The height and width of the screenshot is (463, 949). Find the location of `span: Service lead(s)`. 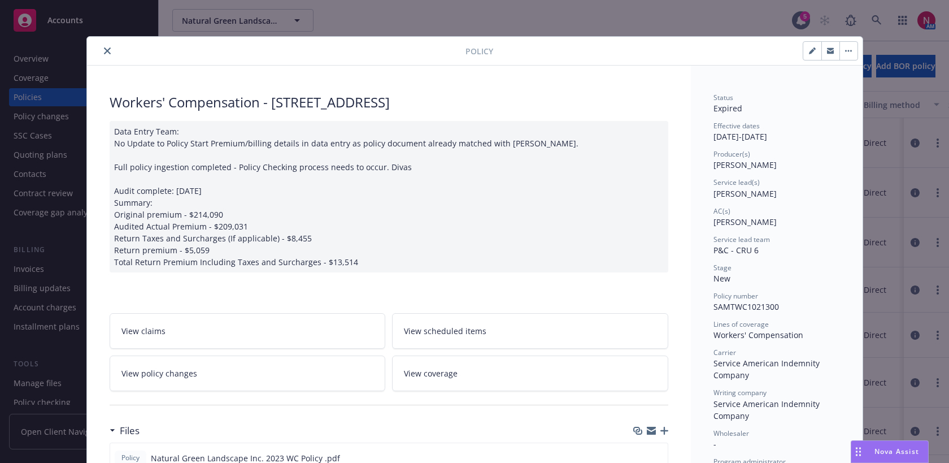

span: Service lead(s) is located at coordinates (737, 182).